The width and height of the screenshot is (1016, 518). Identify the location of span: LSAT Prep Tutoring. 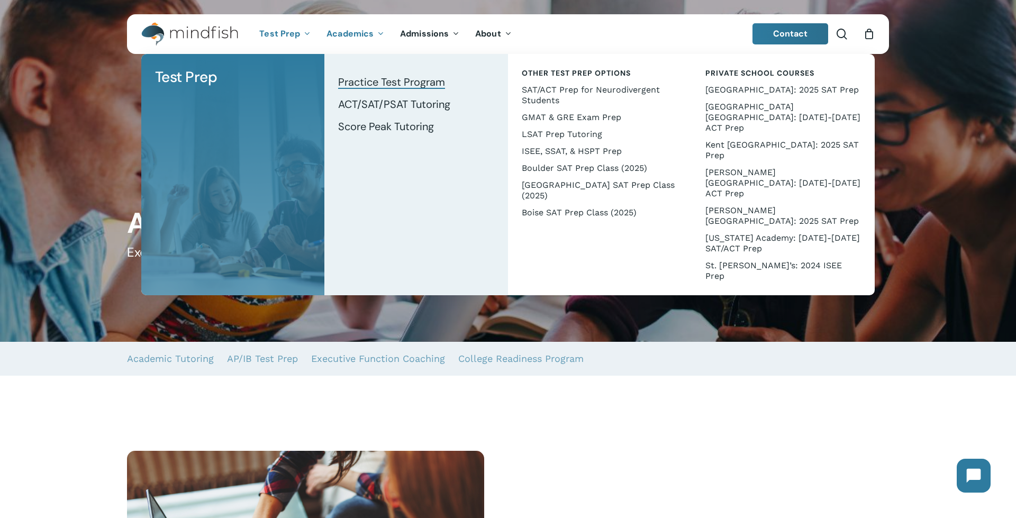
(562, 134).